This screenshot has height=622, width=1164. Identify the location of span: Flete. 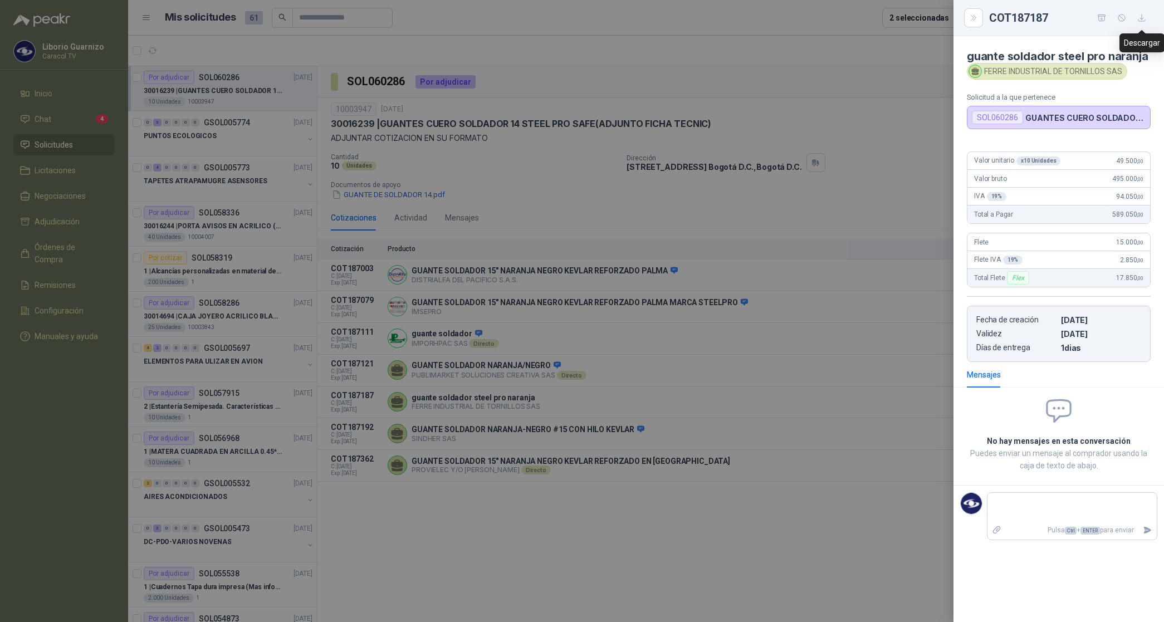
(981, 242).